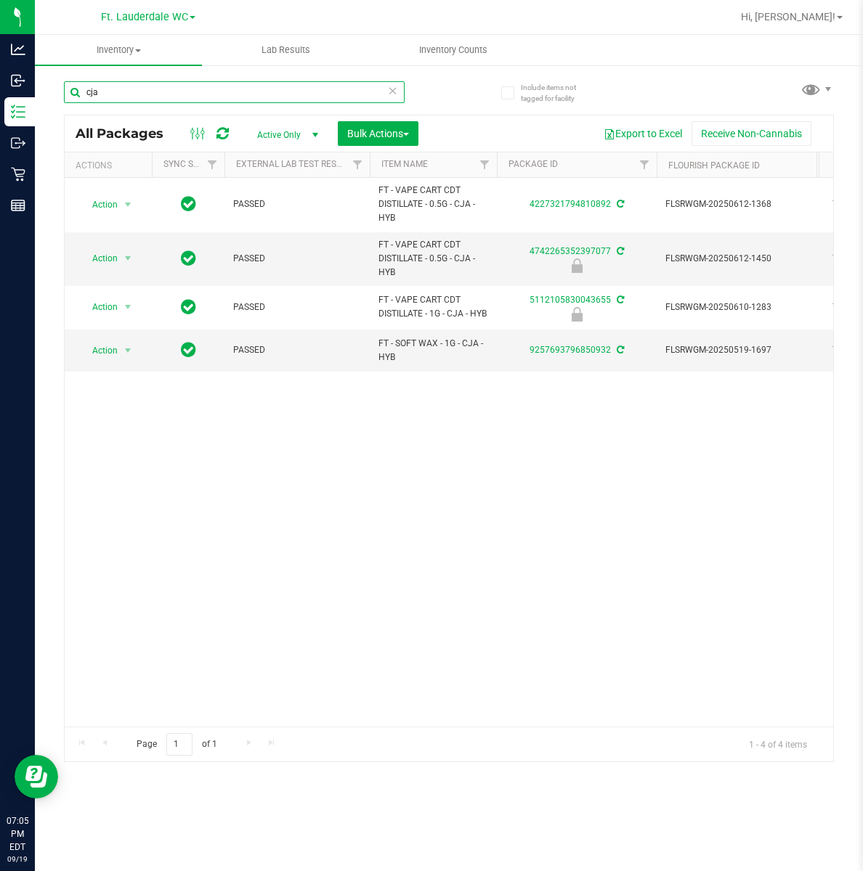 The width and height of the screenshot is (863, 871). What do you see at coordinates (736, 204) in the screenshot?
I see `span: FLSRWGM-20250612-1368` at bounding box center [736, 204].